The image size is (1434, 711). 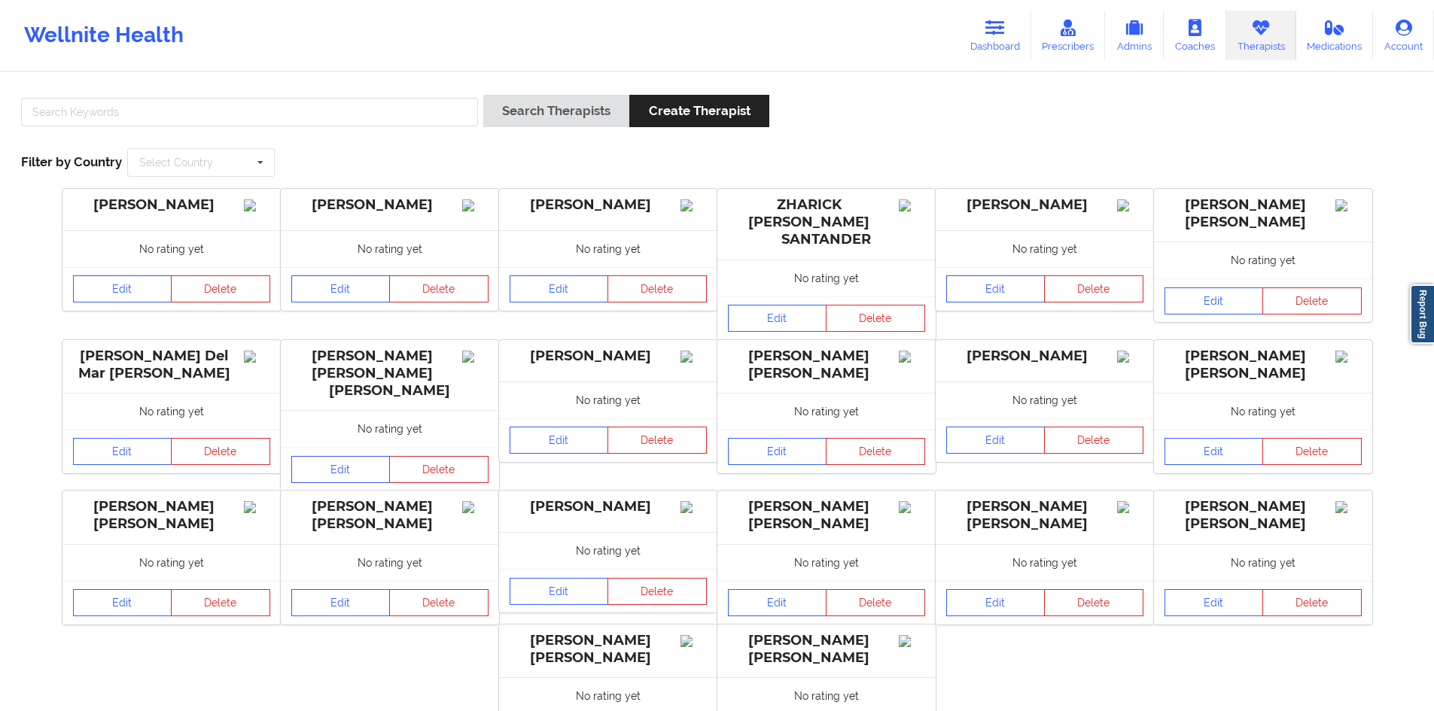 I want to click on span: Filter by Country, so click(x=71, y=162).